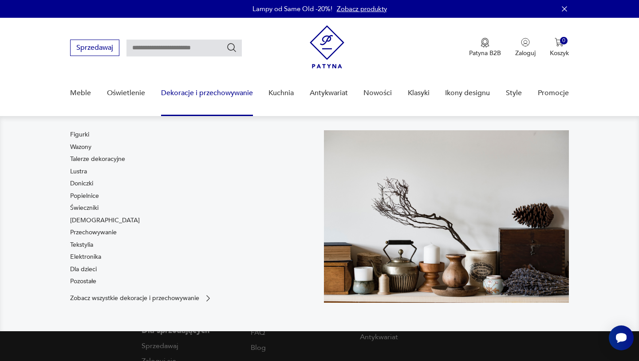 Image resolution: width=639 pixels, height=361 pixels. Describe the element at coordinates (564, 40) in the screenshot. I see `div: 0` at that location.